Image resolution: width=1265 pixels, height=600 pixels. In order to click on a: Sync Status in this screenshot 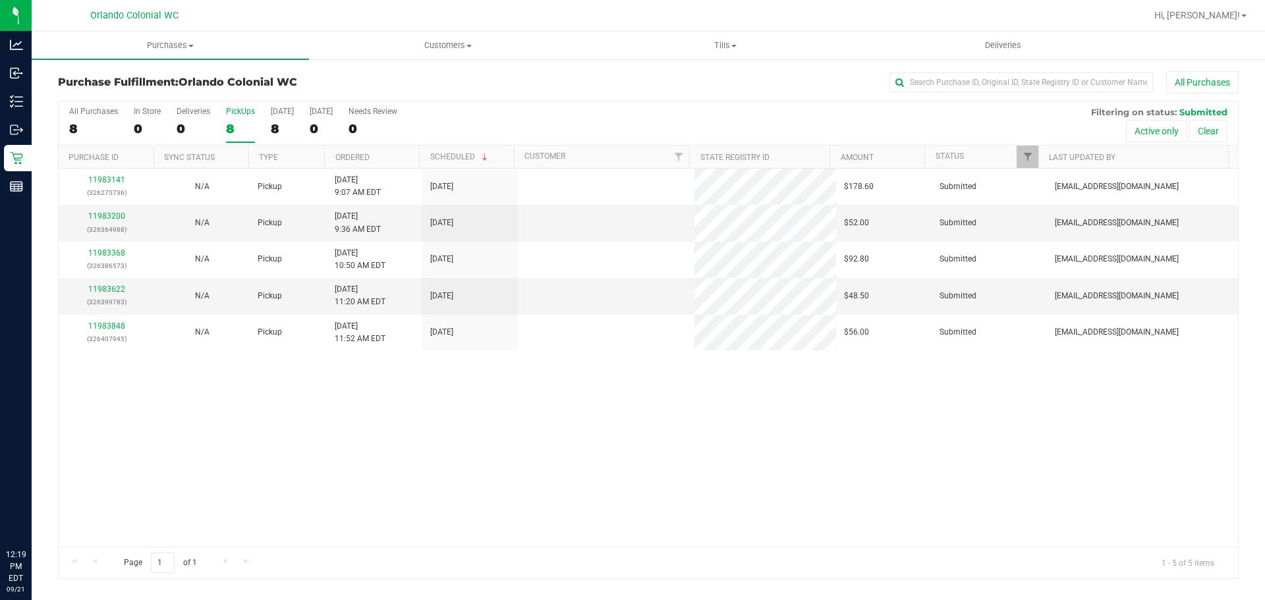, I will do `click(189, 157)`.